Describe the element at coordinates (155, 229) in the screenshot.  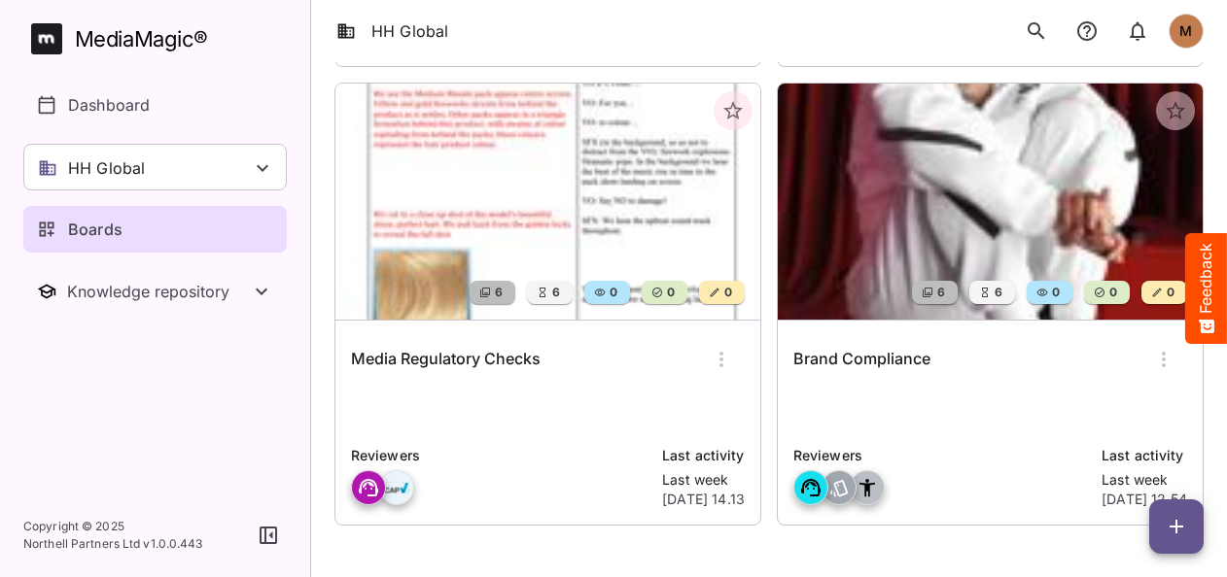
I see `a: Boards` at that location.